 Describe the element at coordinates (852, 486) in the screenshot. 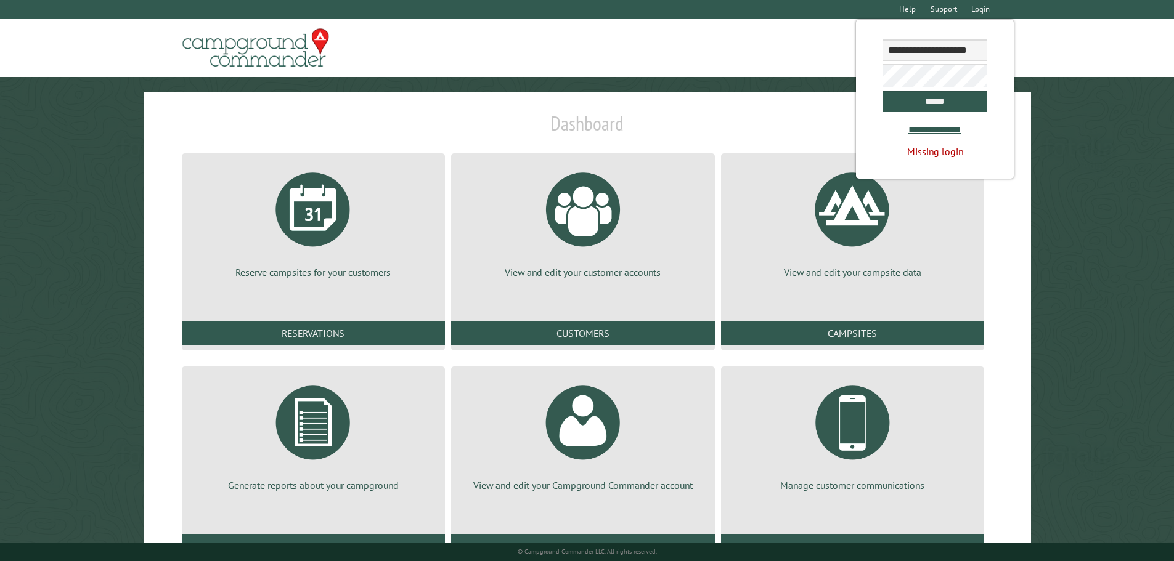

I see `p: Manage customer communications` at that location.